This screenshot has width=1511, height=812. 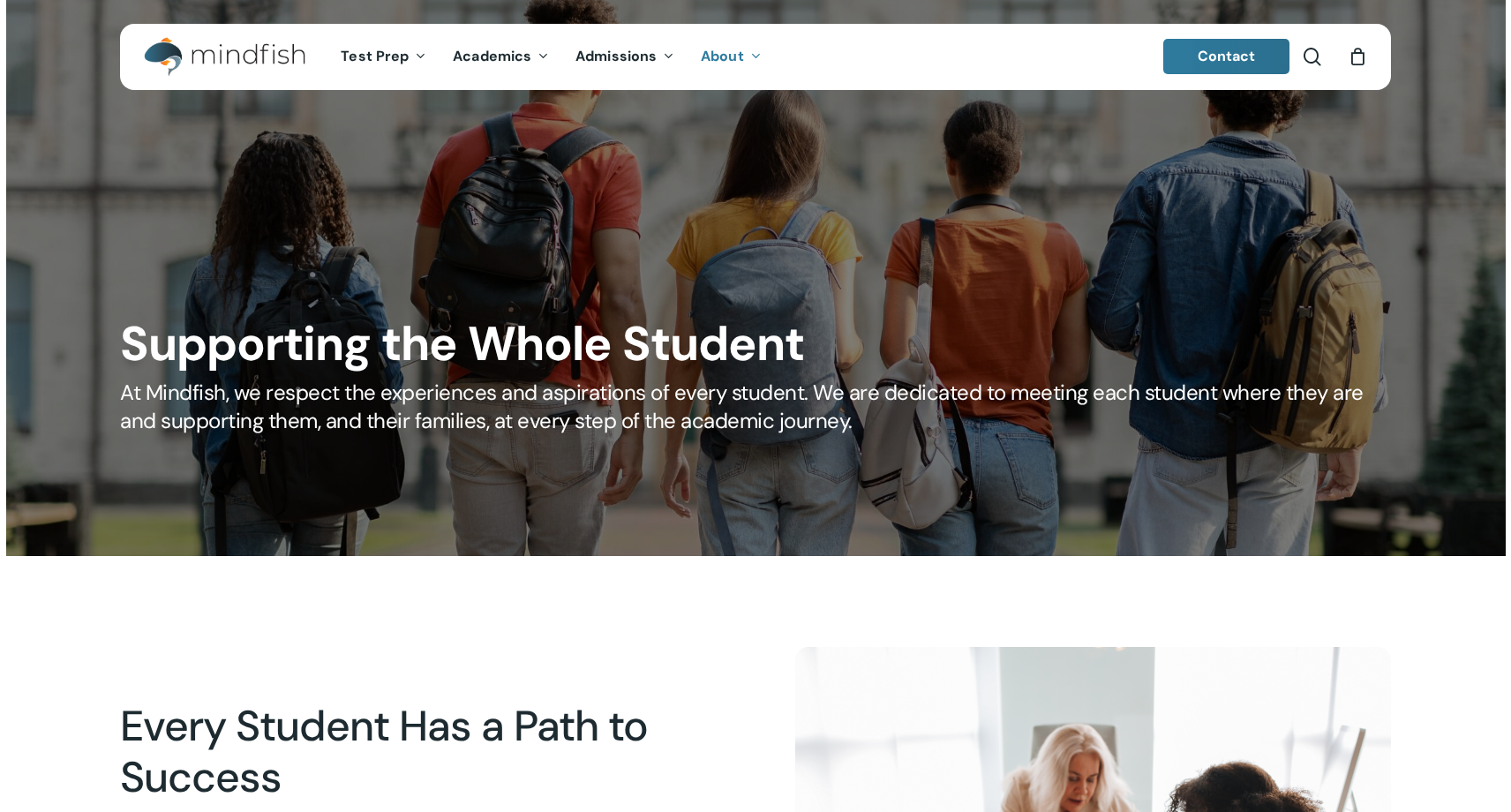 I want to click on header: Main Menu, so click(x=756, y=57).